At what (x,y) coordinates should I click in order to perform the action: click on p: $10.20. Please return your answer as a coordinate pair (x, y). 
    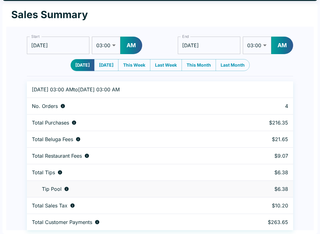
    Looking at the image, I should click on (261, 205).